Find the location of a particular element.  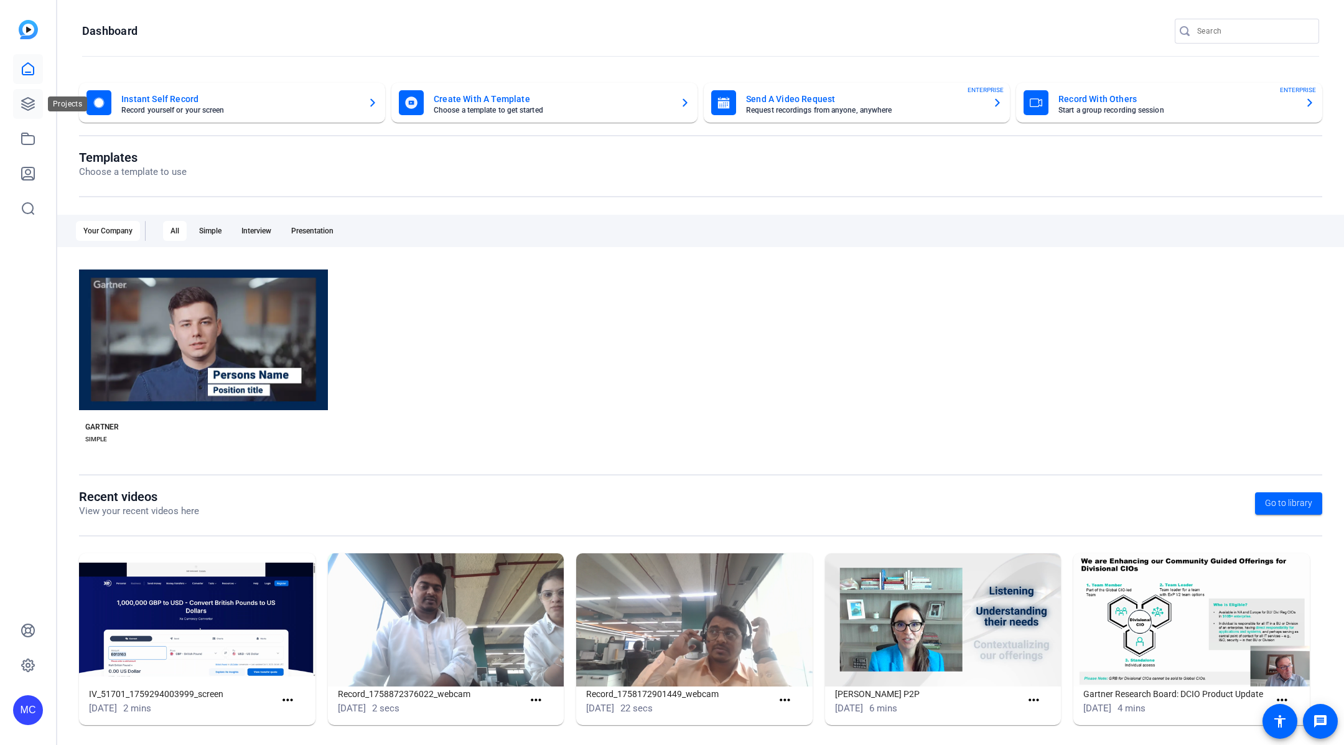

button: Send A Video RequestRequest recordings from anyone, anywhereENTERPRISE is located at coordinates (857, 103).